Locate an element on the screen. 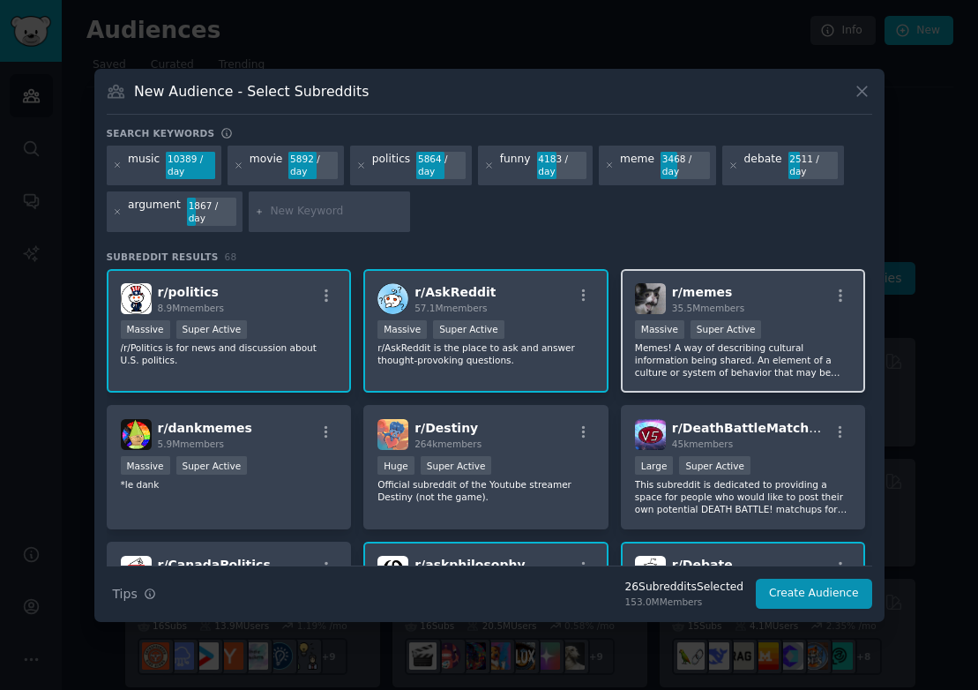 This screenshot has height=690, width=978. span: Subreddit Results is located at coordinates (162, 257).